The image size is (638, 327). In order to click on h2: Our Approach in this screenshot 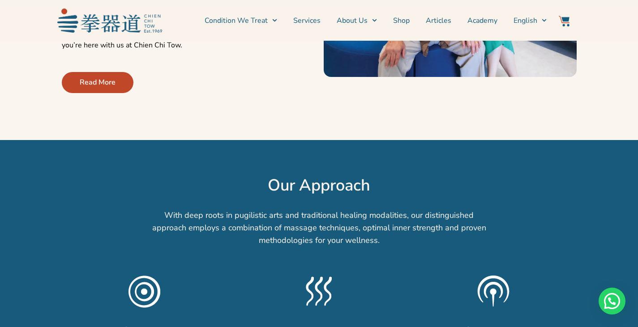, I will do `click(319, 186)`.